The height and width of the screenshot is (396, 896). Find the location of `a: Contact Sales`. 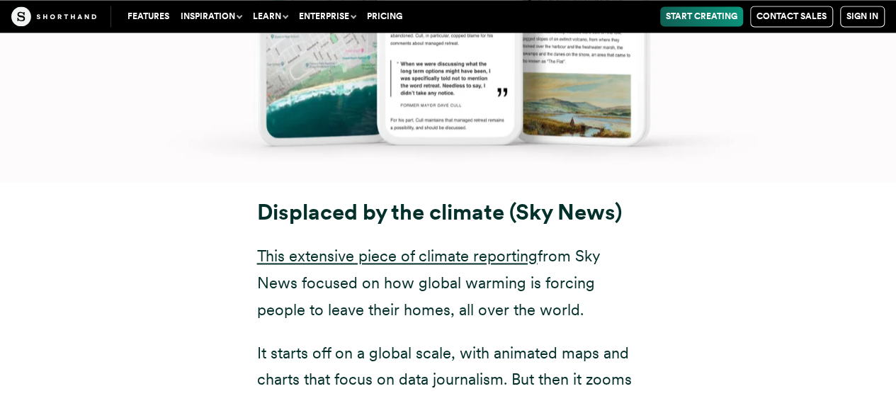

a: Contact Sales is located at coordinates (791, 16).